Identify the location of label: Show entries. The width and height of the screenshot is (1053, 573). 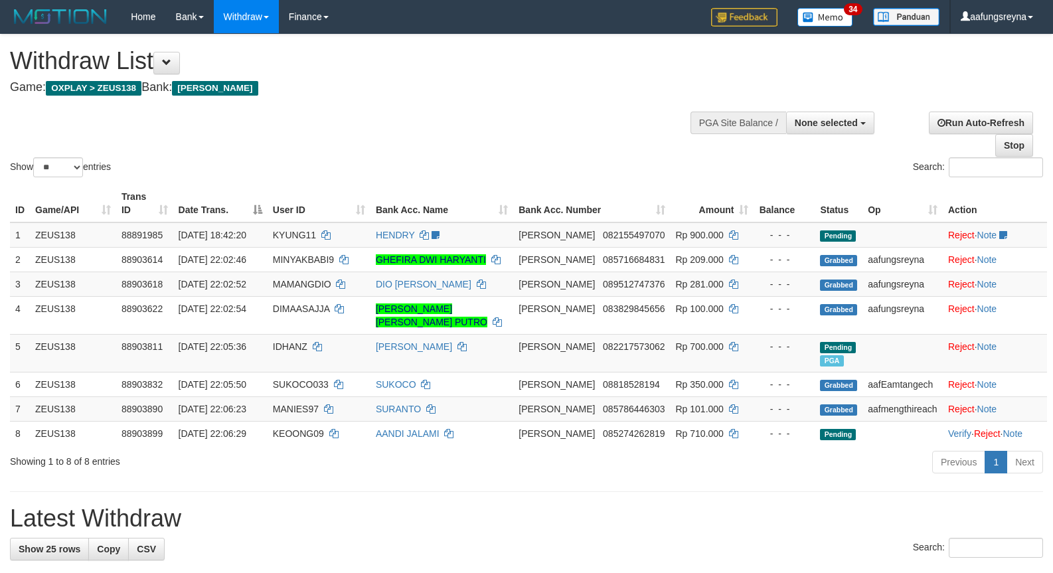
(60, 167).